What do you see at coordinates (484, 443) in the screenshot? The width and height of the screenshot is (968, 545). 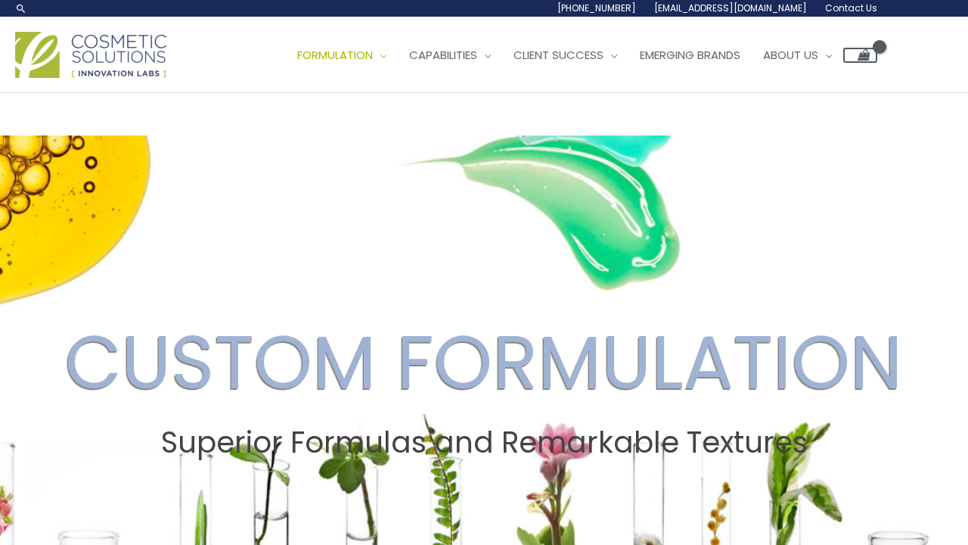 I see `h2: Superior Formulas and Remarkable Textures` at bounding box center [484, 443].